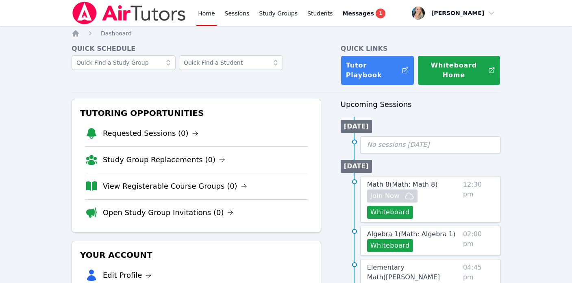 This screenshot has width=572, height=283. What do you see at coordinates (478, 241) in the screenshot?
I see `span: 02:00 pm` at bounding box center [478, 241].